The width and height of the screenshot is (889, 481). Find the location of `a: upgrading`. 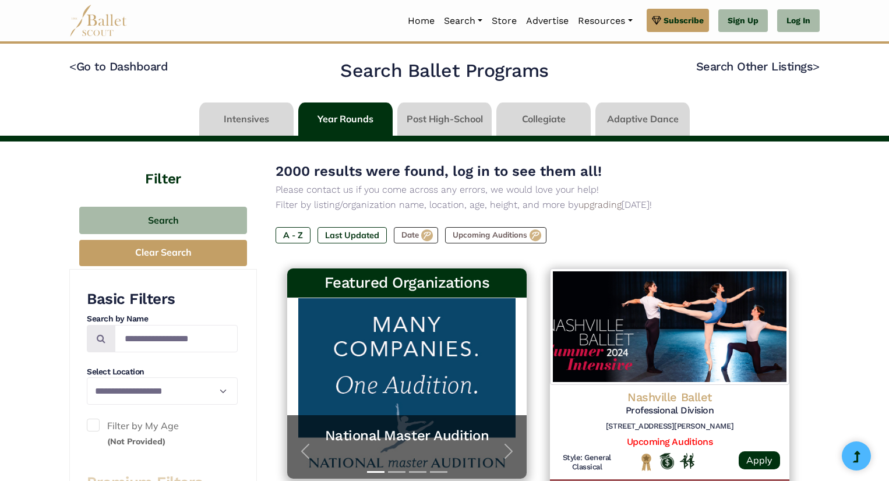

a: upgrading is located at coordinates (600, 204).